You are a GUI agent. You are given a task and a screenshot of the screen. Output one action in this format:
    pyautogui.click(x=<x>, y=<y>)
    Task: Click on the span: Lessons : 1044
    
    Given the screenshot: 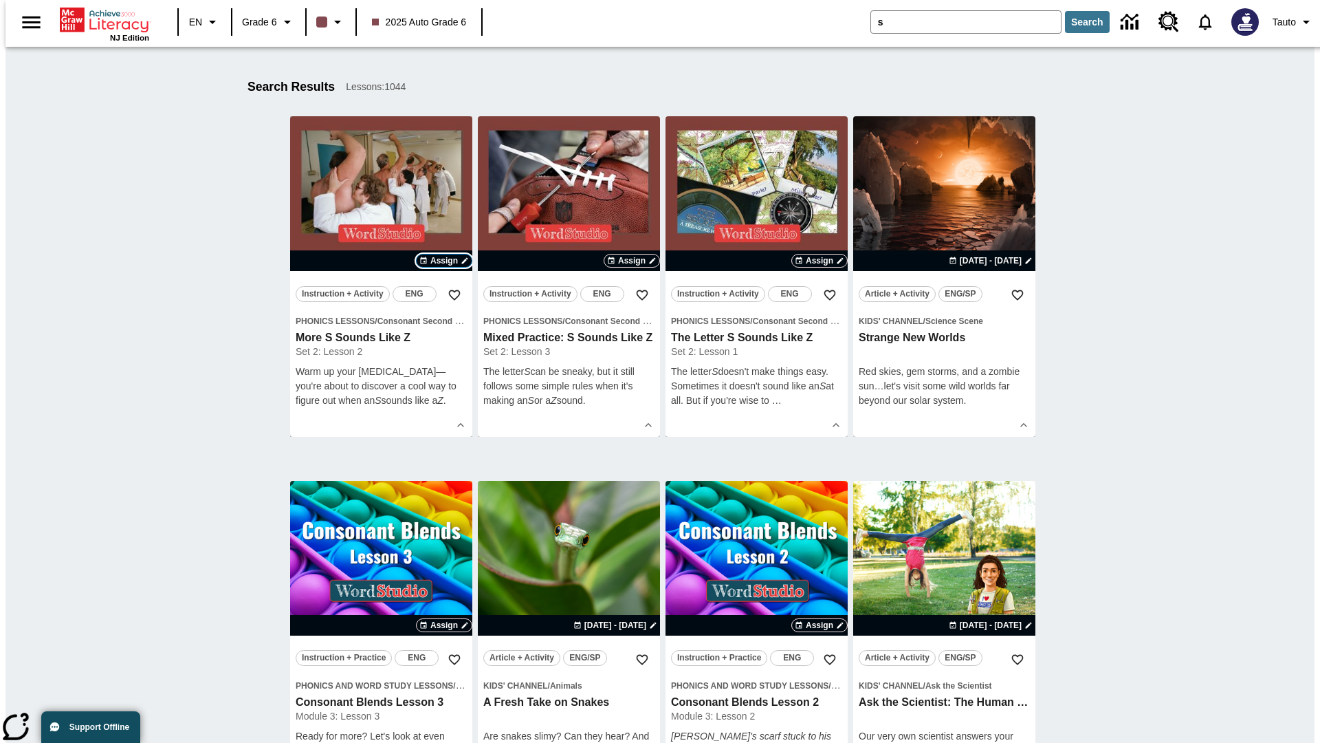 What is the action you would take?
    pyautogui.click(x=375, y=87)
    